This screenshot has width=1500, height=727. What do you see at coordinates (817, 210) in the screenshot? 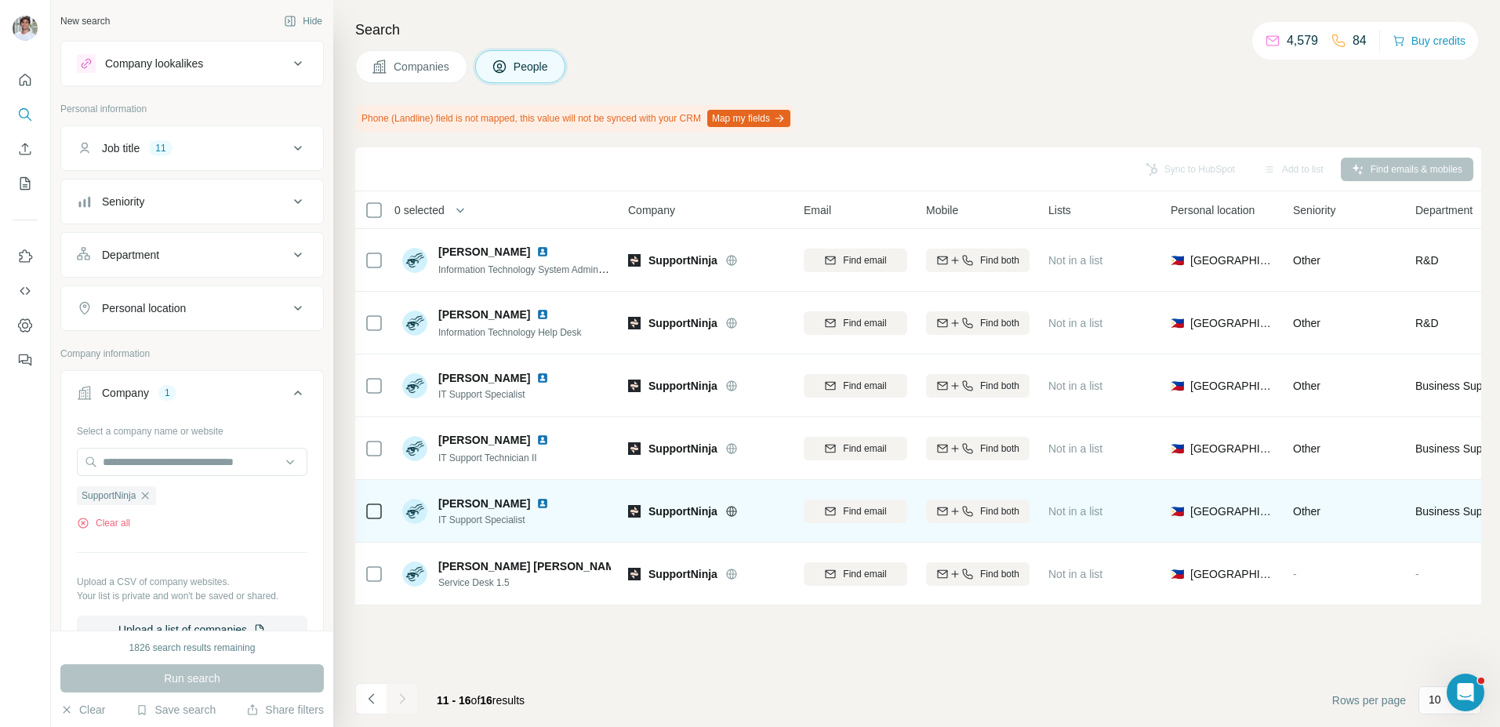
I see `span: Email` at bounding box center [817, 210].